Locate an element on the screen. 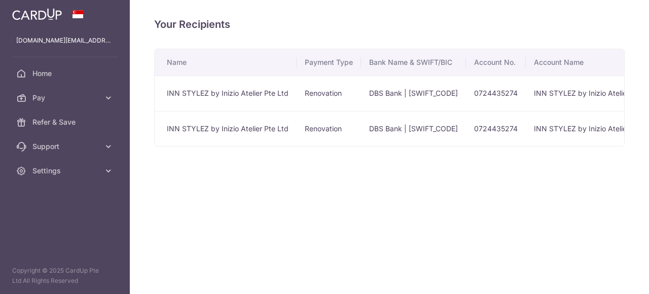  span: Support is located at coordinates (66, 147).